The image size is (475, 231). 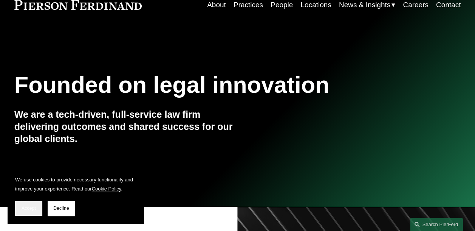 I want to click on h1: Founded on legal innovation, so click(x=200, y=85).